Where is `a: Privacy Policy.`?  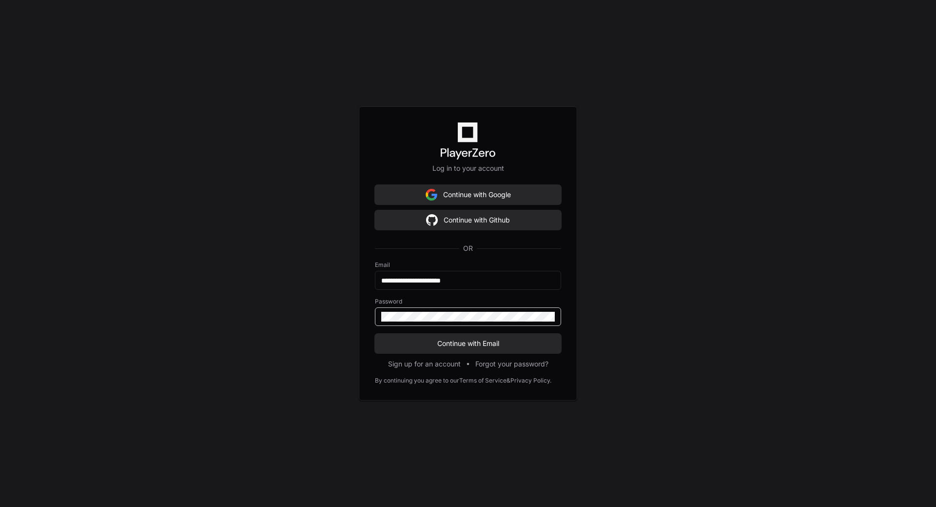 a: Privacy Policy. is located at coordinates (531, 380).